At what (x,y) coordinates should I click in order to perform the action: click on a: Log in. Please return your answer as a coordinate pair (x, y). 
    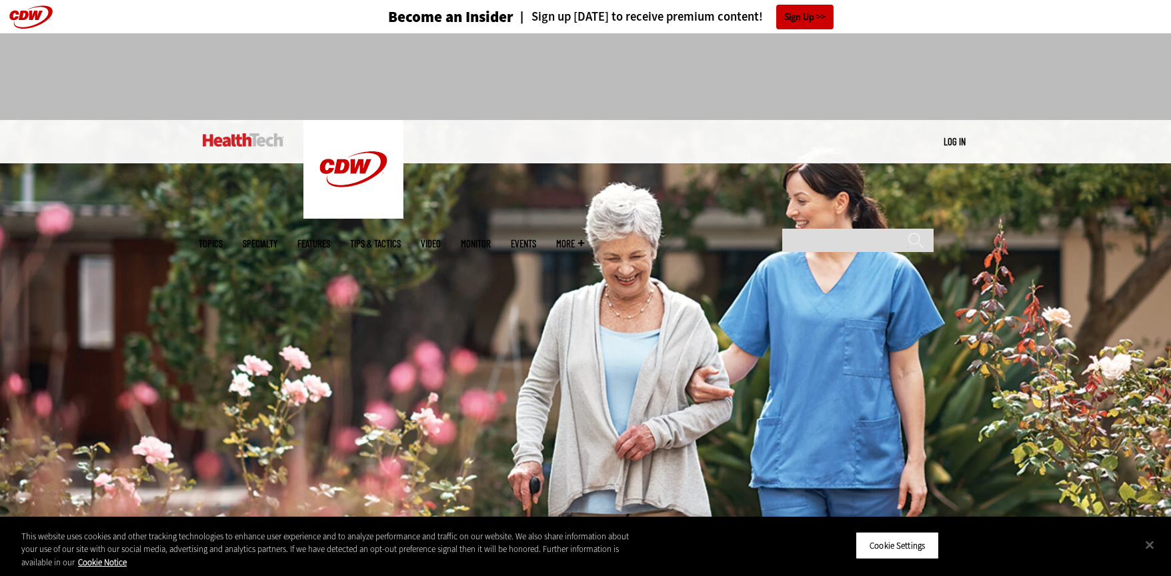
    Looking at the image, I should click on (954, 141).